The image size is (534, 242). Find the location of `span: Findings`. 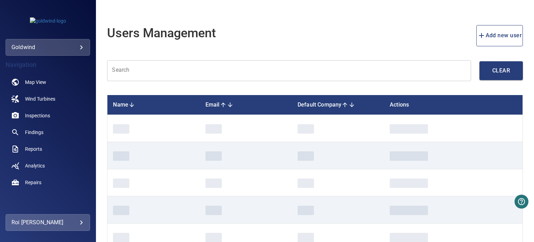

span: Findings is located at coordinates (34, 132).